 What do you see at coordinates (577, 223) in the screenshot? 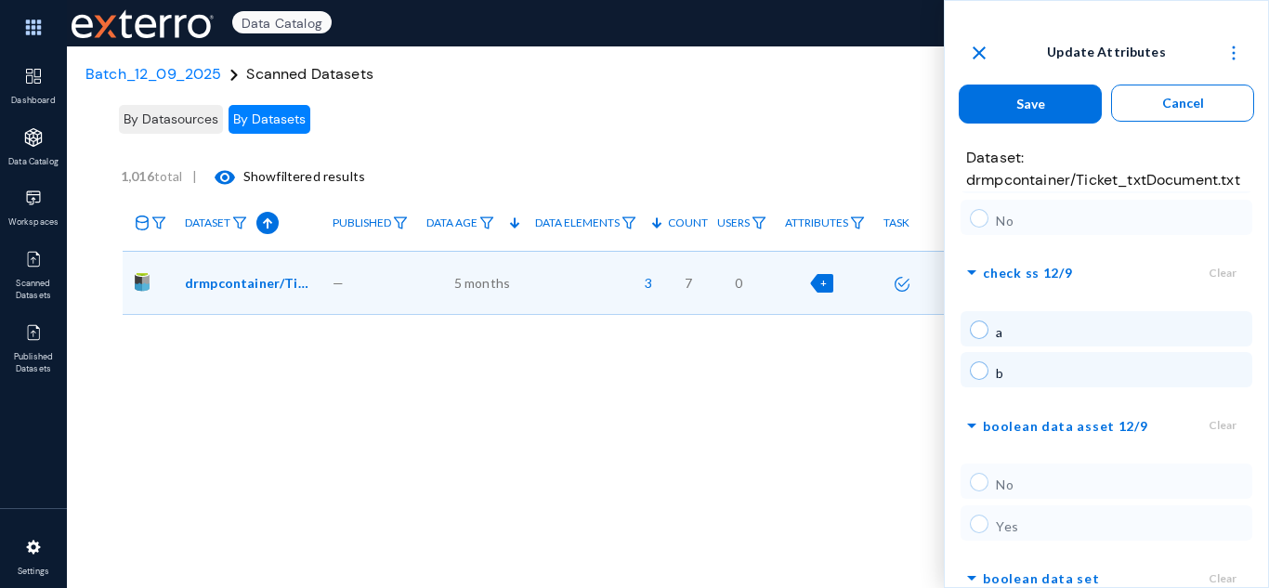
I see `span: Data Elements` at bounding box center [577, 223].